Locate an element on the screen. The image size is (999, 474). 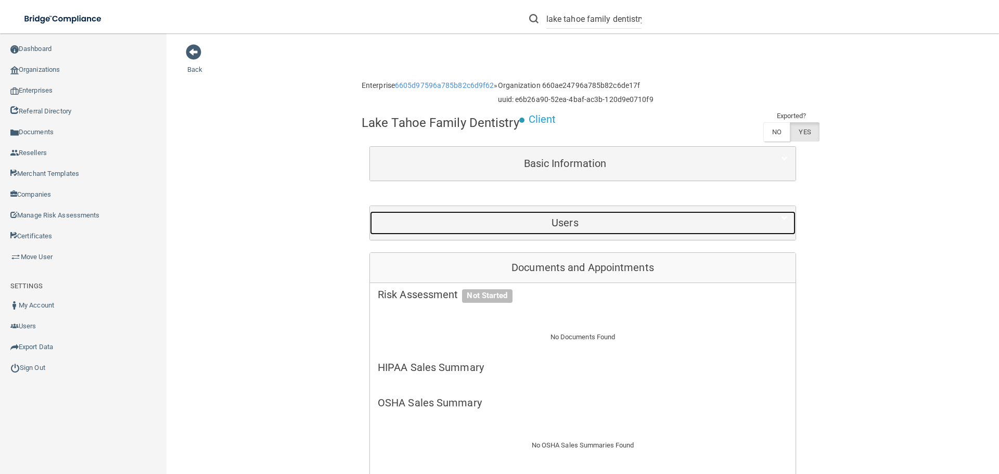
td: Exported? is located at coordinates (791, 116).